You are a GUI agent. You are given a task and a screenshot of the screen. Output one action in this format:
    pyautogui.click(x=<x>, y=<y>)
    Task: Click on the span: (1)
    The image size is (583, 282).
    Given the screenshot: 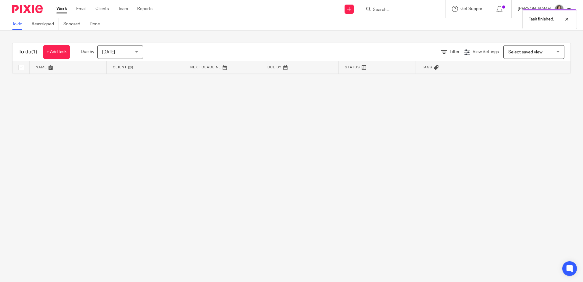 What is the action you would take?
    pyautogui.click(x=34, y=52)
    